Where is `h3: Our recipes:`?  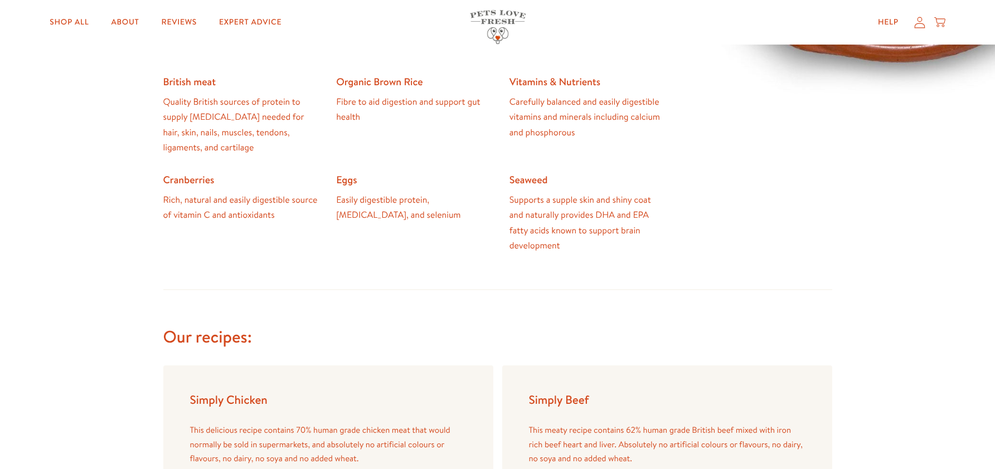
h3: Our recipes: is located at coordinates (498, 337).